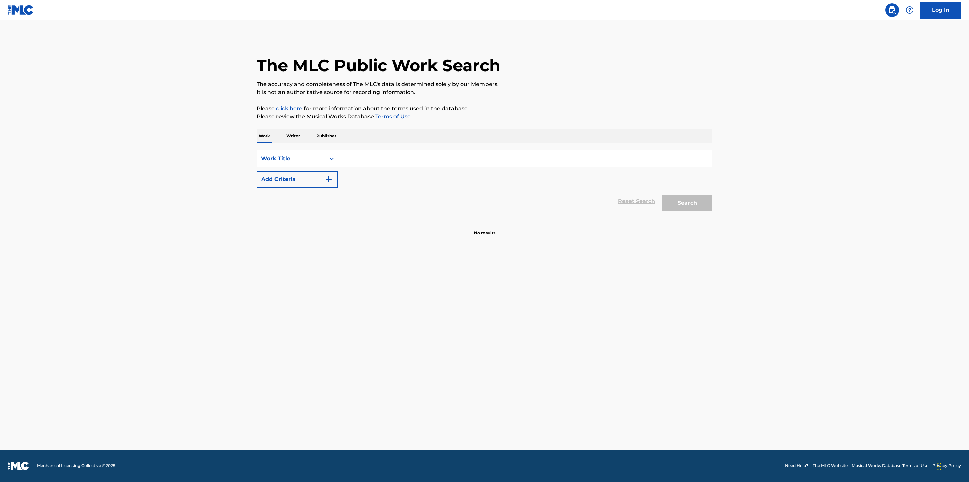 Image resolution: width=969 pixels, height=482 pixels. Describe the element at coordinates (392, 116) in the screenshot. I see `a: Terms of Use` at that location.